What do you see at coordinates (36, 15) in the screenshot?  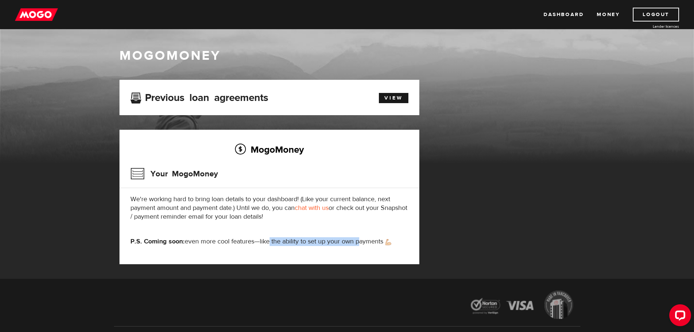 I see `img: mogo_logo-11ee424be714fa7cbb0f0f49df9e16ec.png` at bounding box center [36, 15].